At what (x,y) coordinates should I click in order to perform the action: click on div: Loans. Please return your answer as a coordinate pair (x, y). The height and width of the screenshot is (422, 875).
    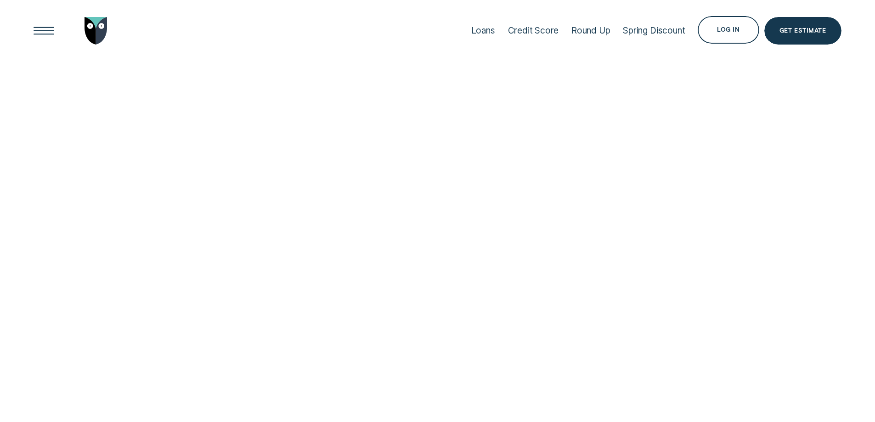
    Looking at the image, I should click on (483, 30).